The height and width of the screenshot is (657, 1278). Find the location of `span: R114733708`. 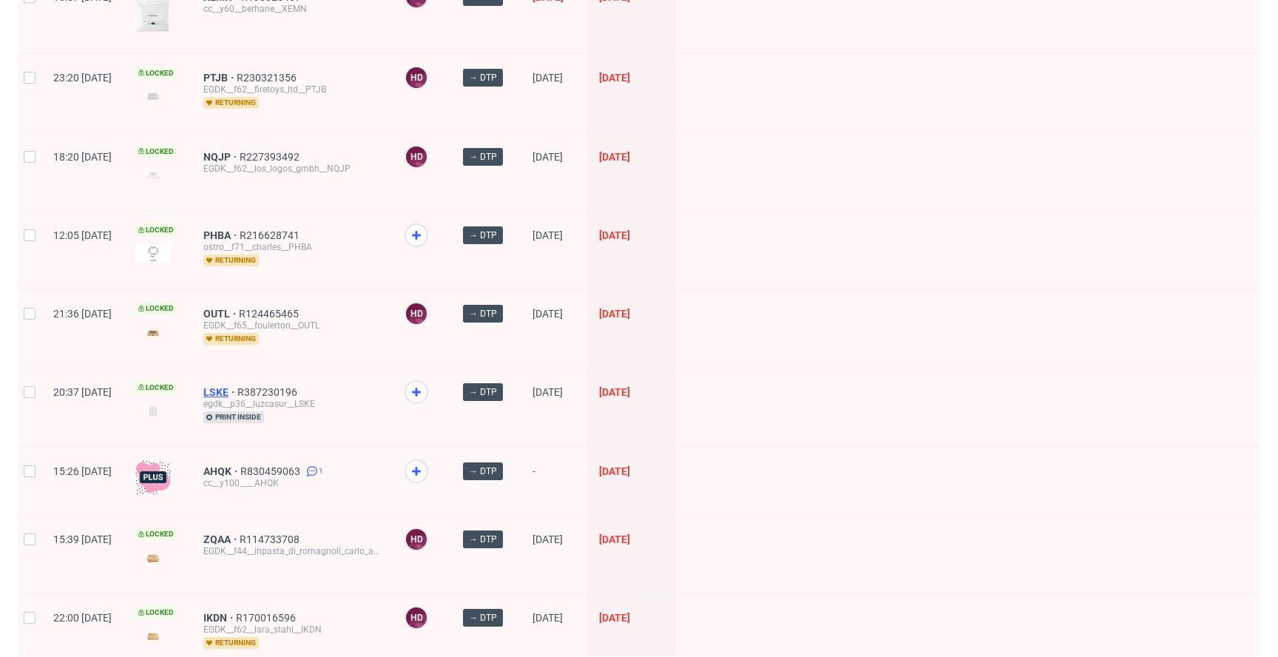

span: R114733708 is located at coordinates (271, 539).